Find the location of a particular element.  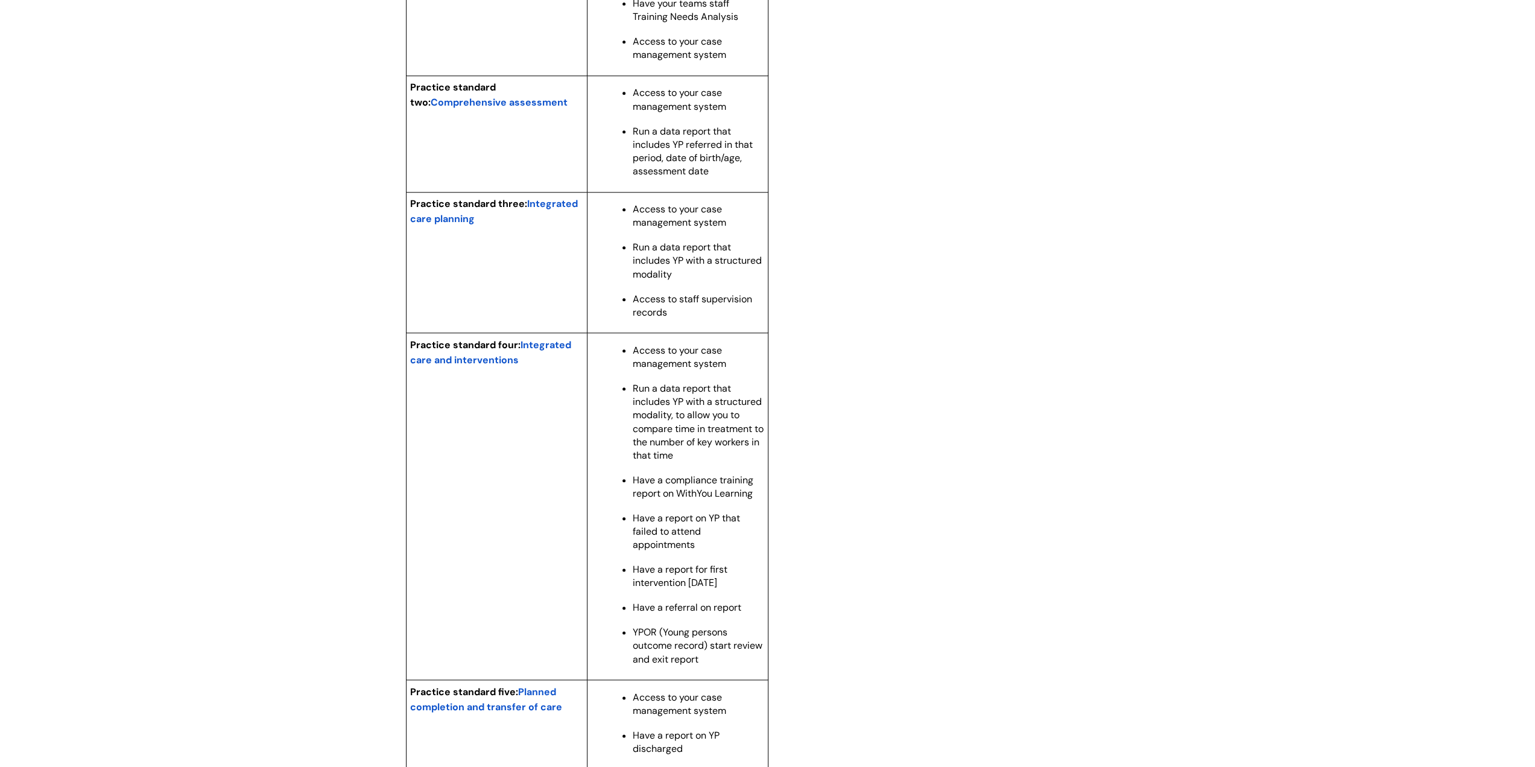

span: Have a report on YP discharged is located at coordinates (676, 741).